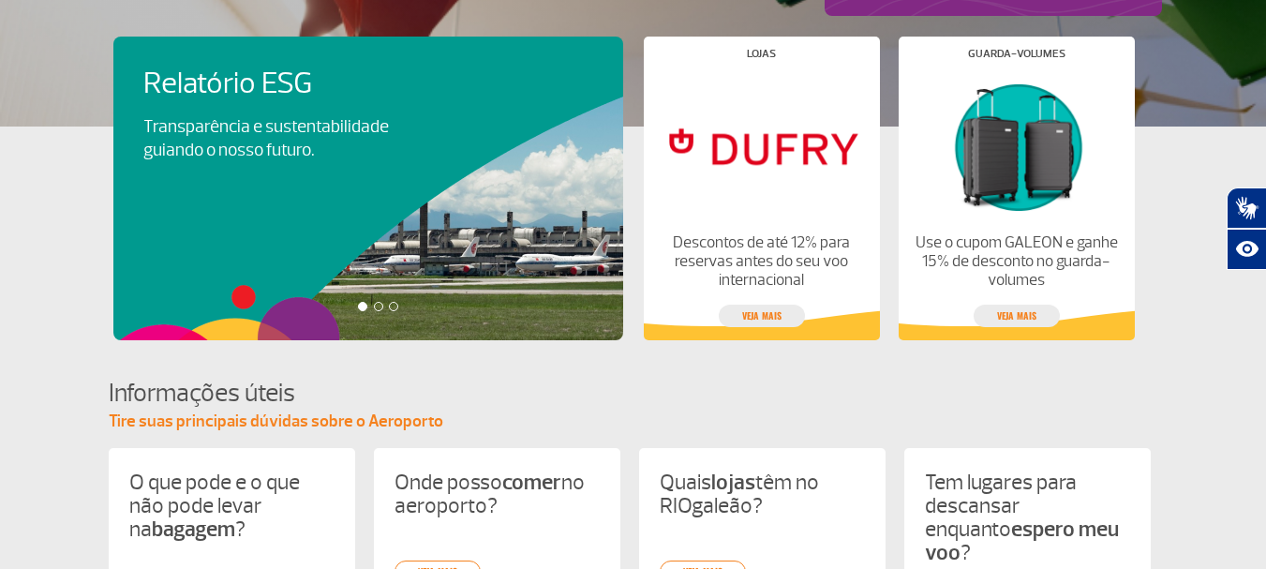  I want to click on p: Onde posso no aeroporto?, so click(497, 494).